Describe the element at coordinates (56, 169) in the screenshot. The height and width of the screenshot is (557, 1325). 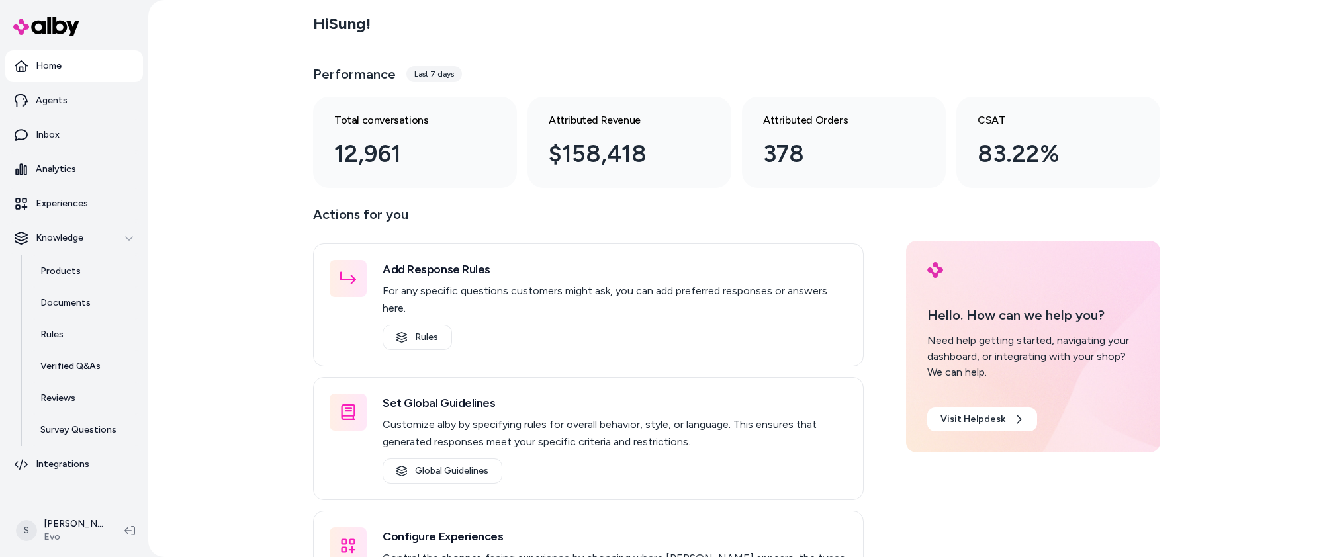
I see `p: Analytics` at that location.